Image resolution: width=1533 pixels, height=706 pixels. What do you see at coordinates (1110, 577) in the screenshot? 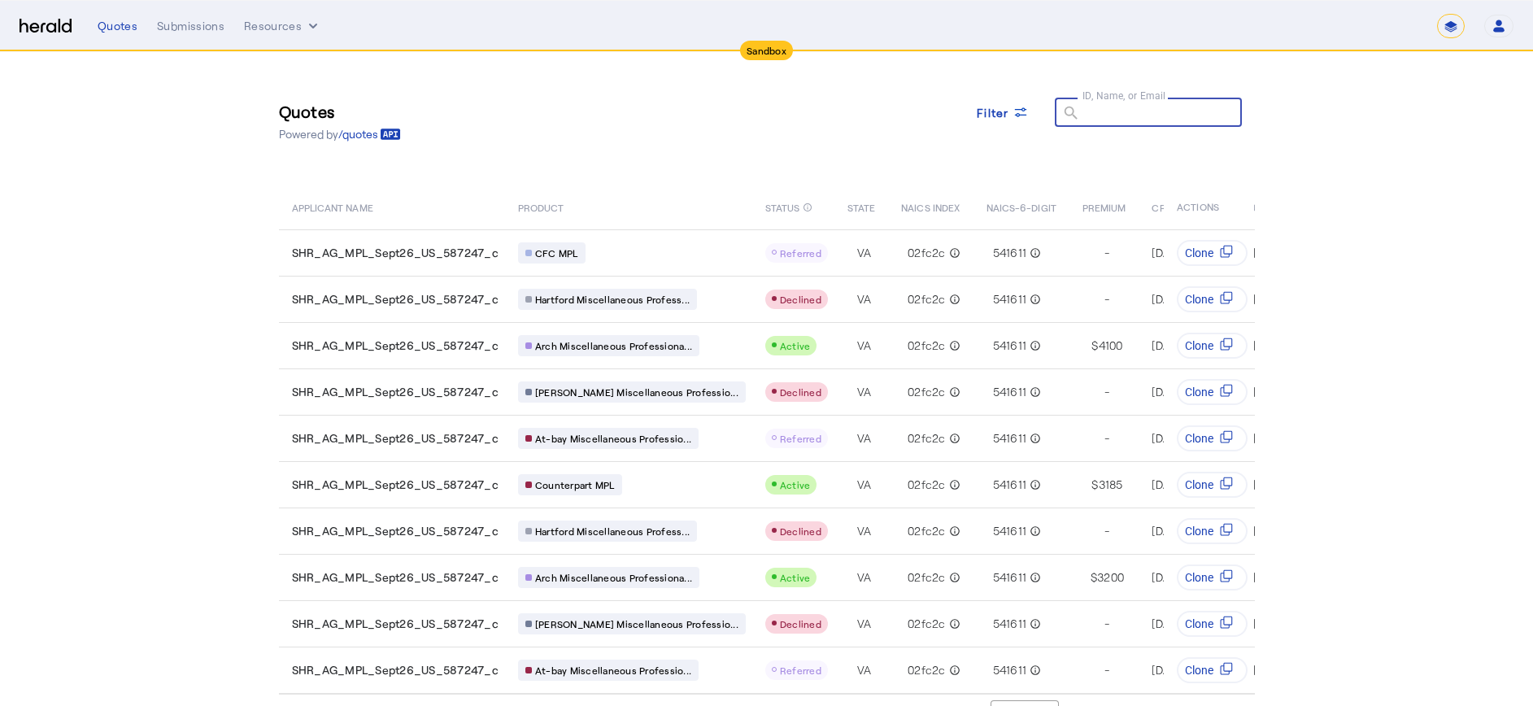
I see `span: 3200` at bounding box center [1110, 577].